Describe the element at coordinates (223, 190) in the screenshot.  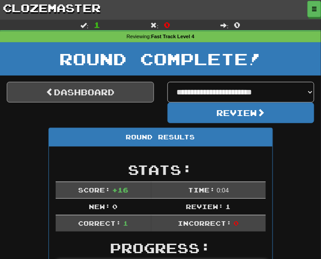
I see `span: 0 : 0 4` at that location.